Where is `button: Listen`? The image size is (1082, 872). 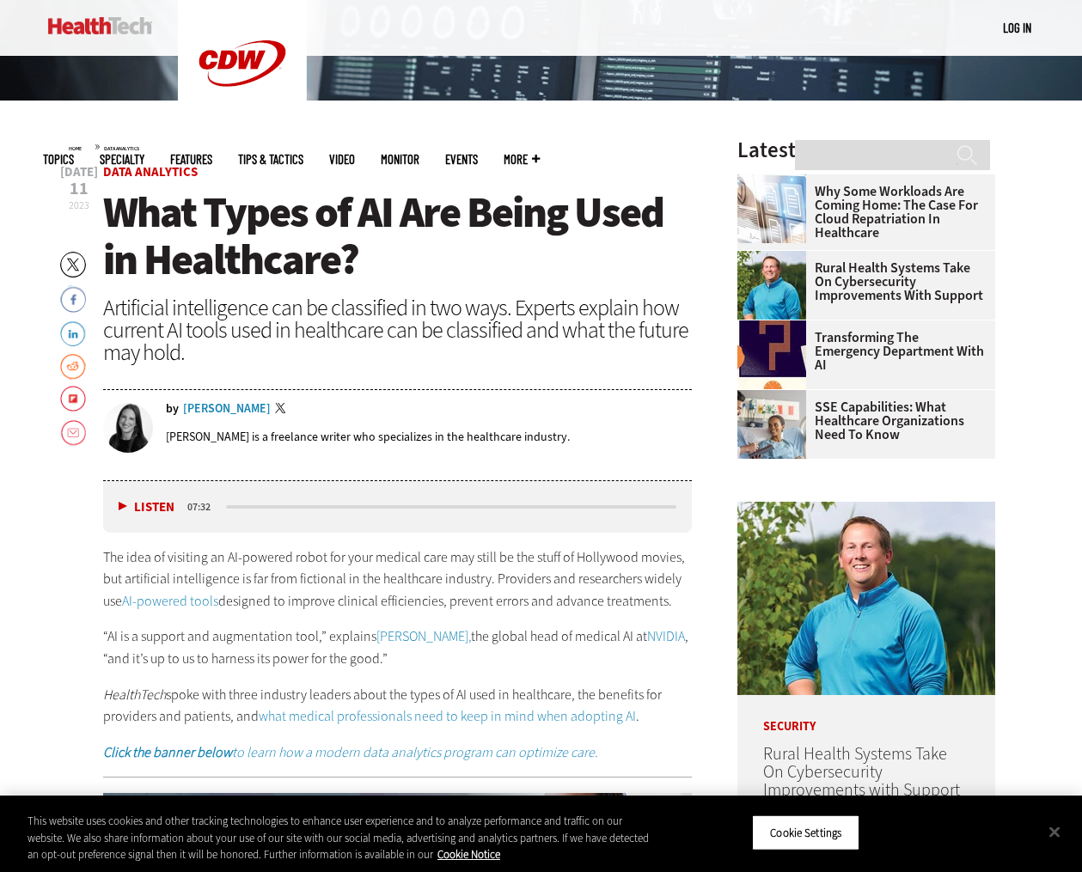 button: Listen is located at coordinates (146, 507).